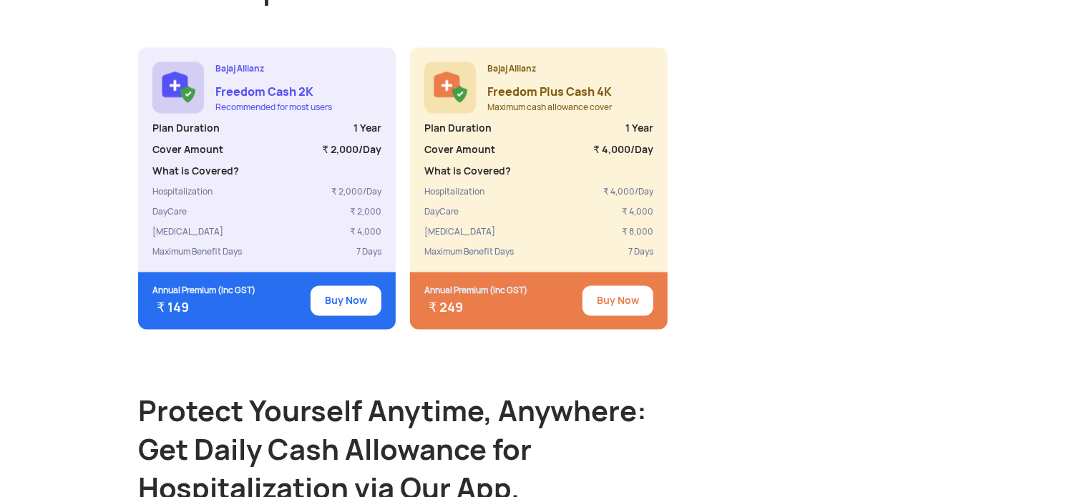 The height and width of the screenshot is (497, 1092). I want to click on div: ₹ 2,000, so click(366, 213).